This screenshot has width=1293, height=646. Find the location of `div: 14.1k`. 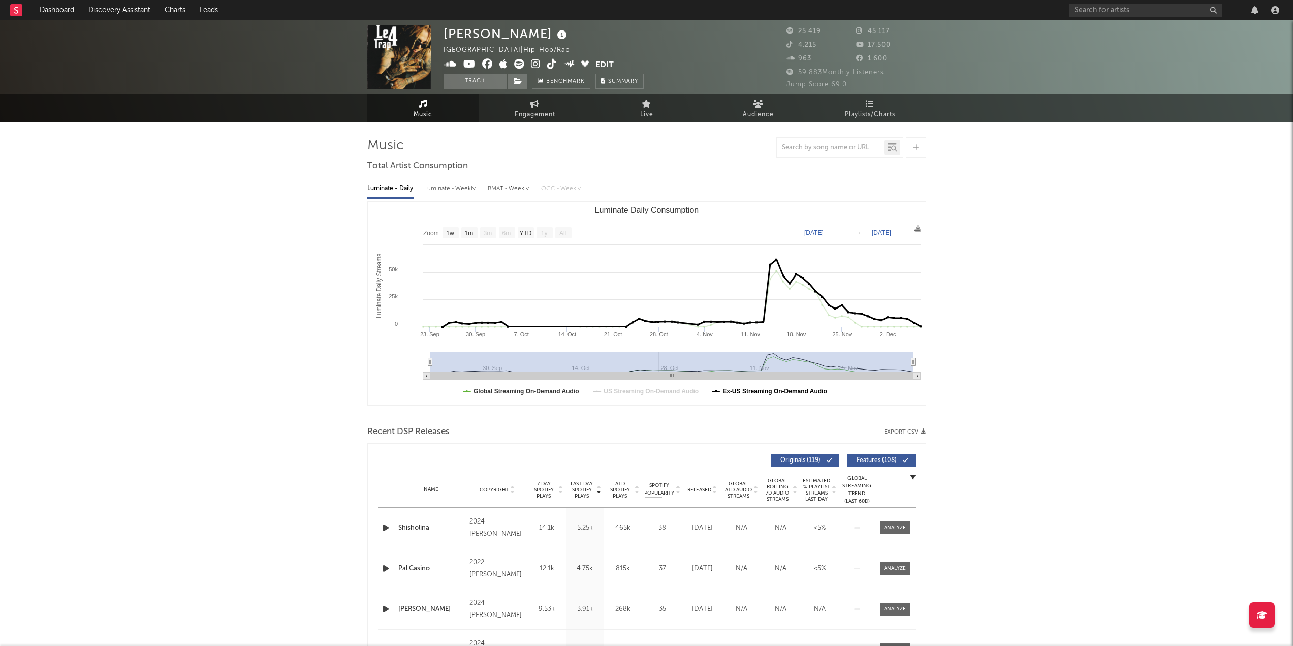

div: 14.1k is located at coordinates (547, 528).